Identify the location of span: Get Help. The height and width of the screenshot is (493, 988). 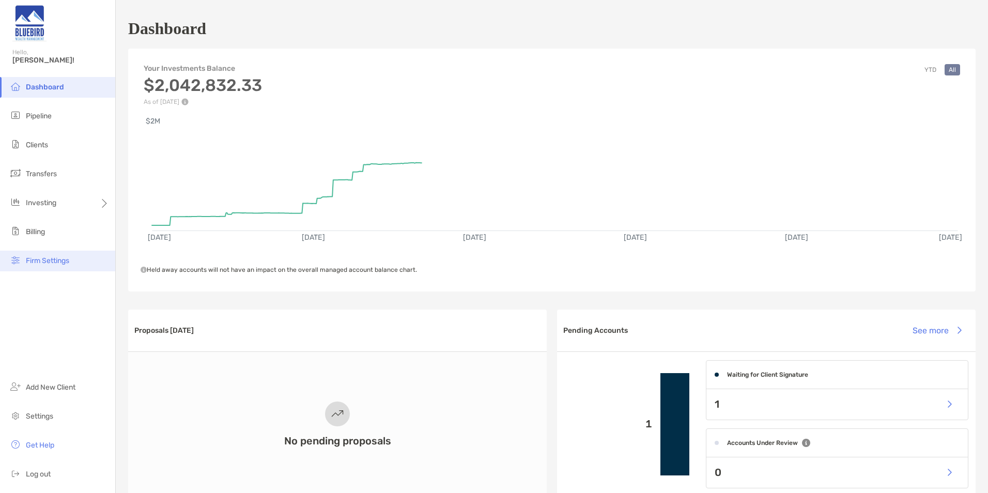
(40, 445).